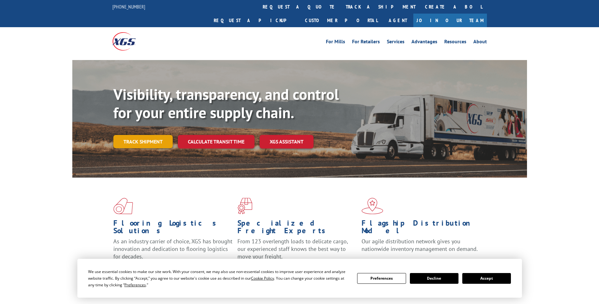  What do you see at coordinates (424, 43) in the screenshot?
I see `a: Advantages` at bounding box center [424, 43].